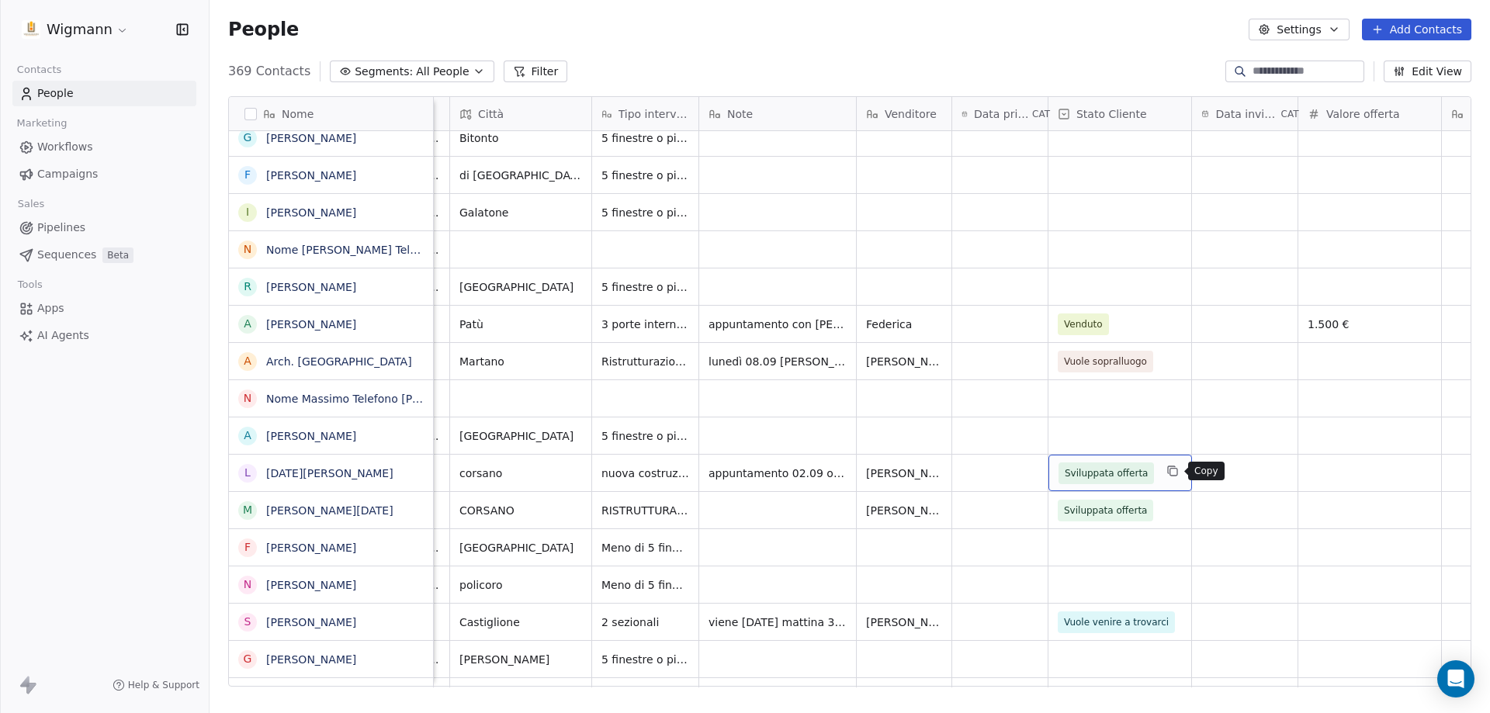 Image resolution: width=1490 pixels, height=713 pixels. Describe the element at coordinates (104, 93) in the screenshot. I see `a: People` at that location.